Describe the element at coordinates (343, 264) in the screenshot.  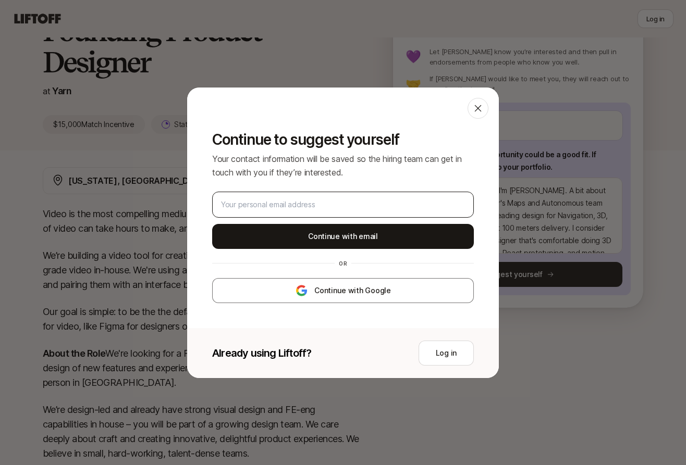
I see `div: or` at that location.